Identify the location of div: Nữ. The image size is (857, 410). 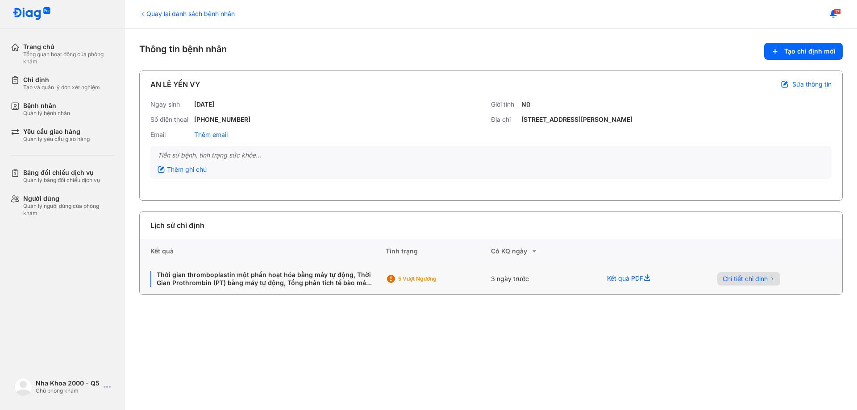
(526, 104).